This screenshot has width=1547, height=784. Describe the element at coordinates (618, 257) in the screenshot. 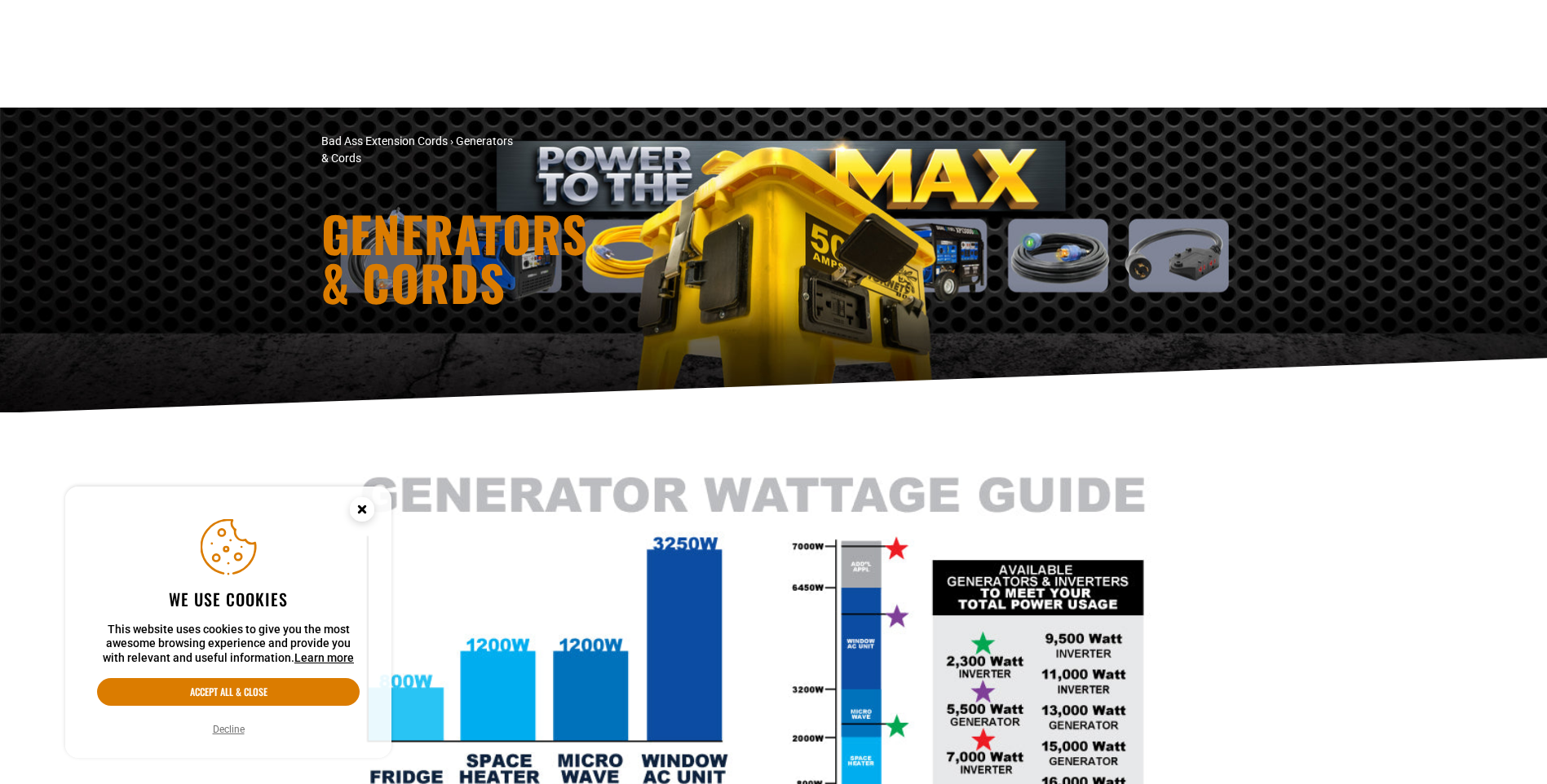

I see `h1: Generators & Cords` at that location.